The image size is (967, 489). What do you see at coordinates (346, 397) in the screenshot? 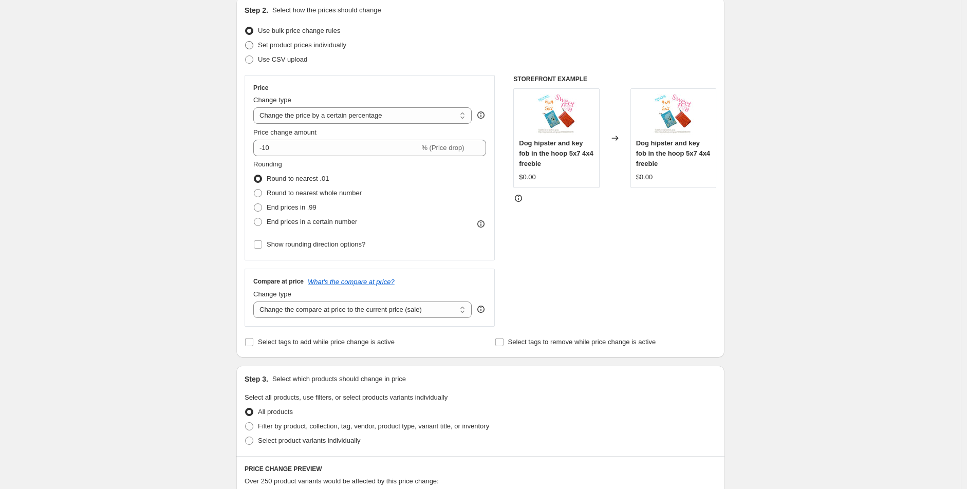
I see `span: Select all products, use filters, or select products variants individually` at bounding box center [346, 397].